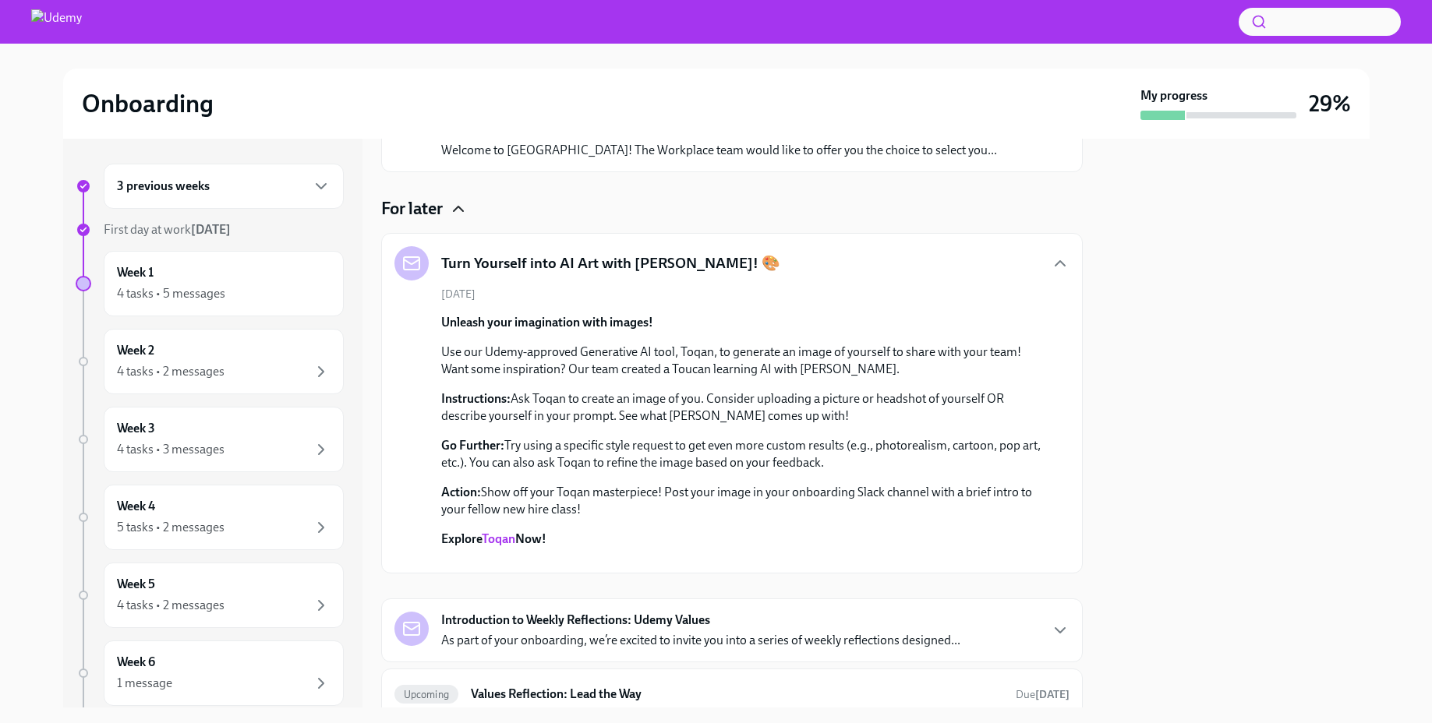 The image size is (1432, 723). Describe the element at coordinates (210, 518) in the screenshot. I see `a: Week 45 tasks • 2 messages` at that location.